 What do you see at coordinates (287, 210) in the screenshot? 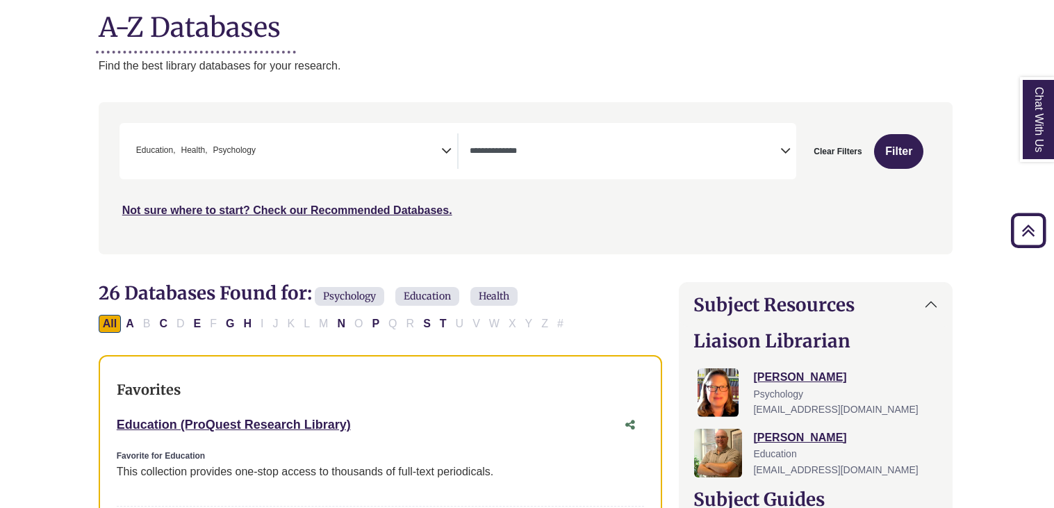
I see `a: Not sure where to start? Check our Recommended Databases.` at bounding box center [287, 210].